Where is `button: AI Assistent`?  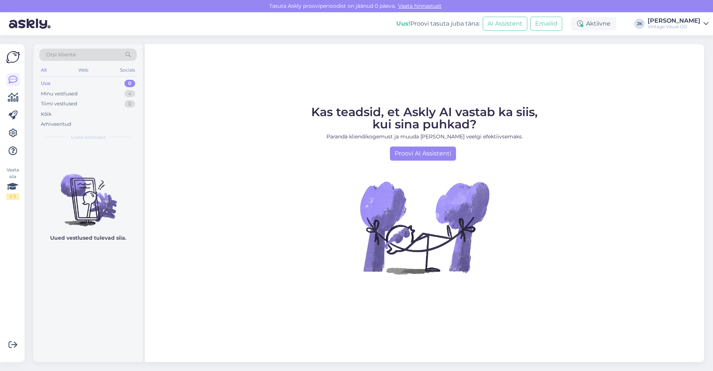
button: AI Assistent is located at coordinates (505, 24).